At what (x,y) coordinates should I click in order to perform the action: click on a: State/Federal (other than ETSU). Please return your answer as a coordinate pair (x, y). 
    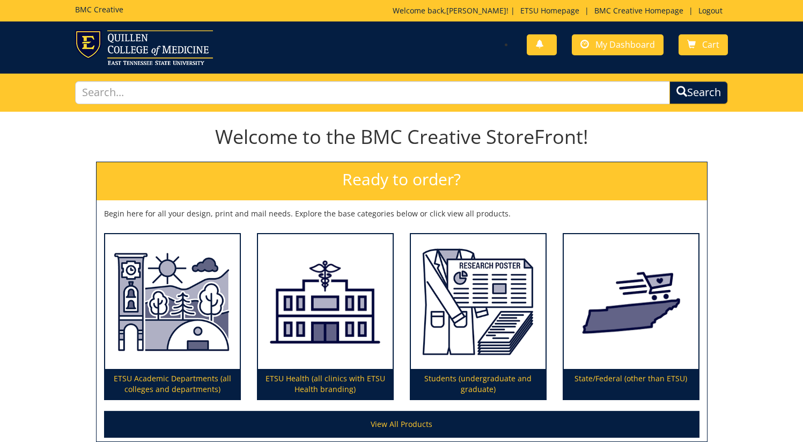
    Looking at the image, I should click on (631, 317).